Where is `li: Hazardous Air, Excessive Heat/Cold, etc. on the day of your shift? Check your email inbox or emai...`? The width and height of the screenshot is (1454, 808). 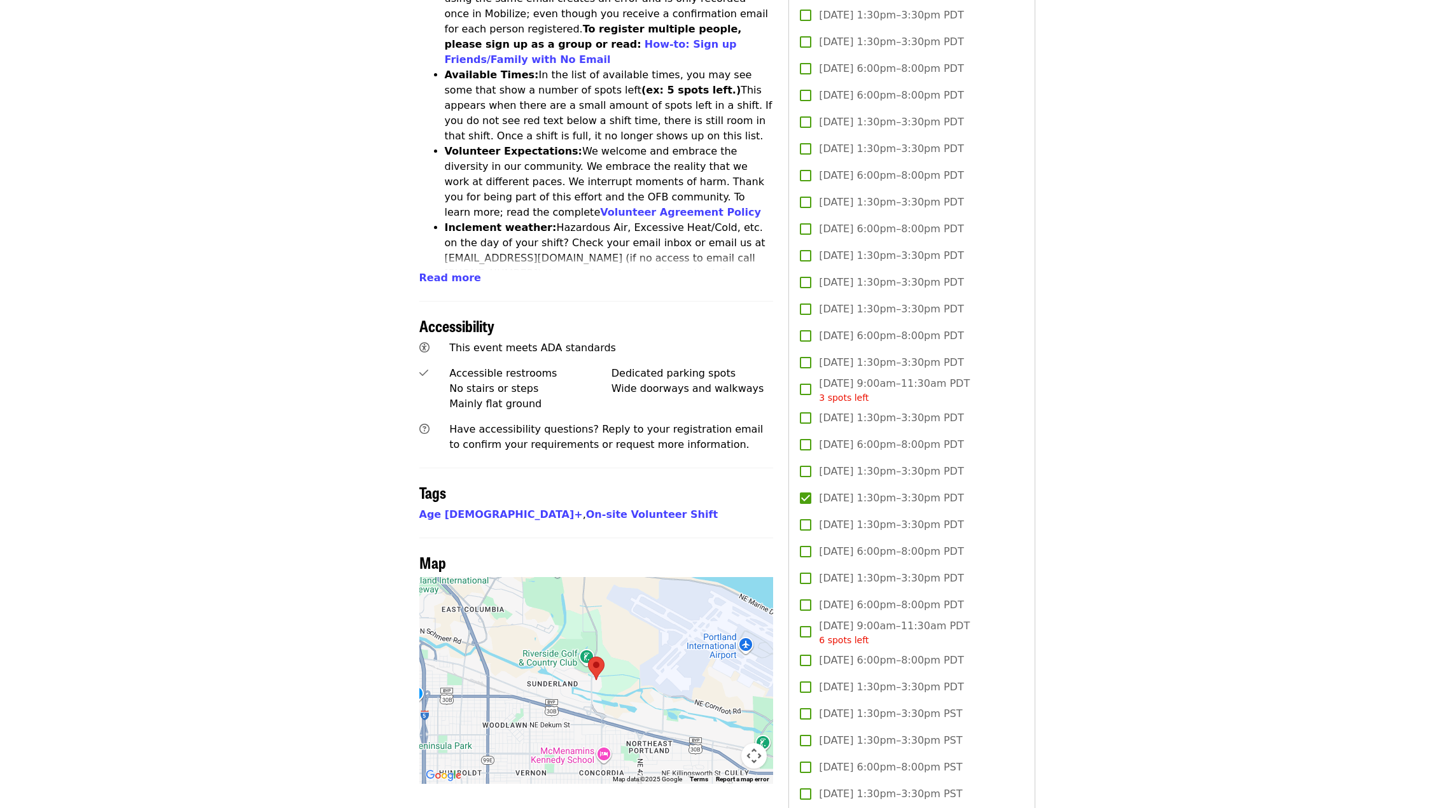
li: Hazardous Air, Excessive Heat/Cold, etc. on the day of your shift? Check your email inbox or emai... is located at coordinates (609, 258).